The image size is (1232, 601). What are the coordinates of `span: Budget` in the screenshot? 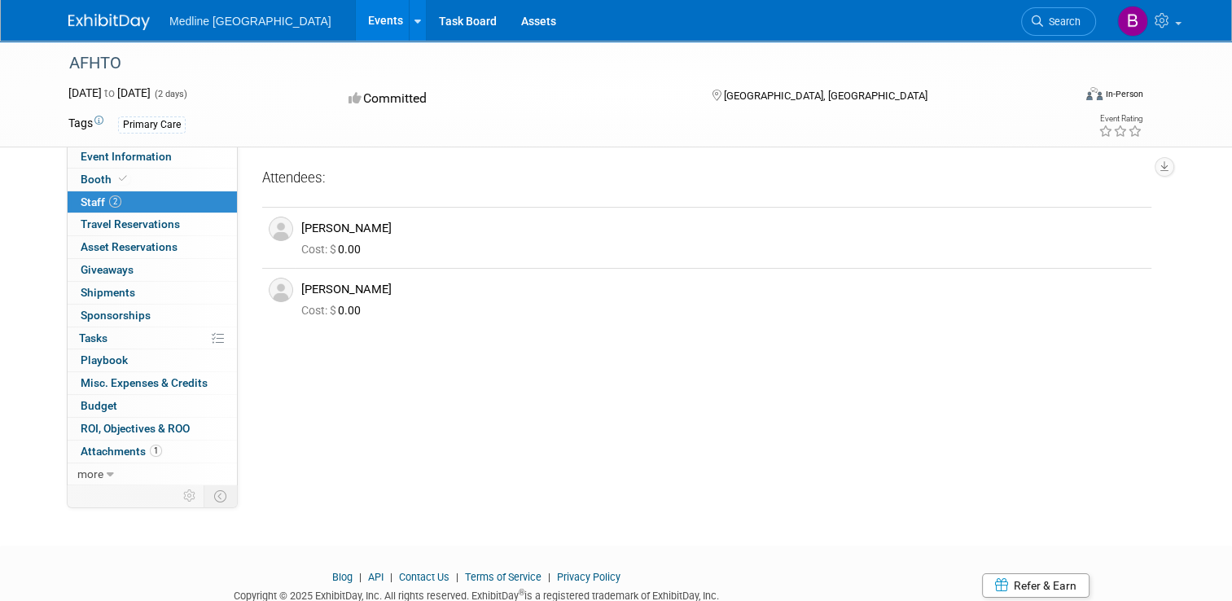 It's located at (99, 406).